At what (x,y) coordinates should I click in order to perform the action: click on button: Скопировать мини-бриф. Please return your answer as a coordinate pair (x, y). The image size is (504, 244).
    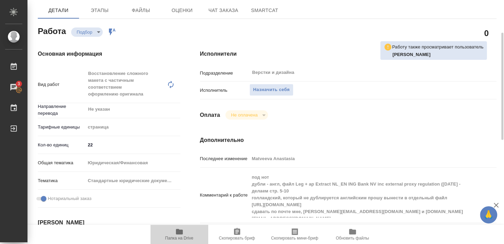
    Looking at the image, I should click on (294, 234).